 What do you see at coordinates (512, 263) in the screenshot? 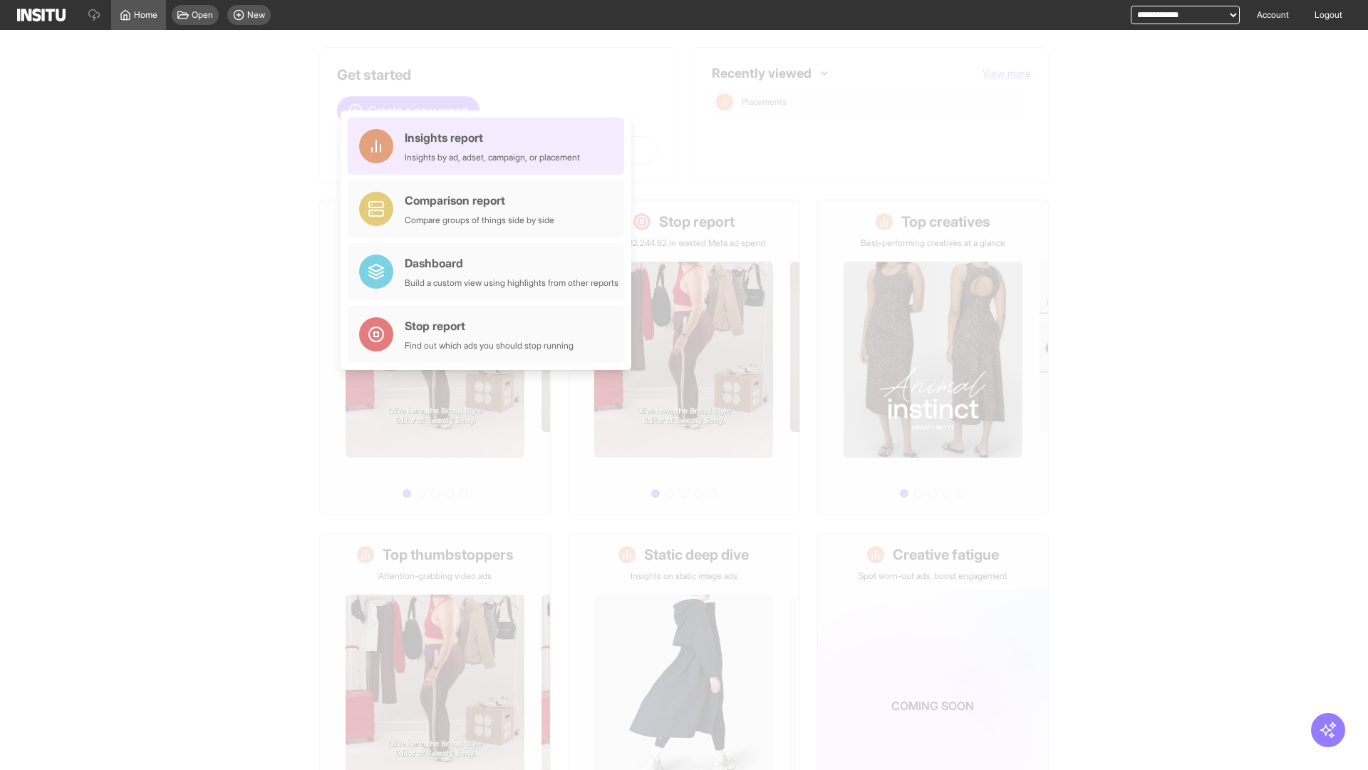
I see `div: Dashboard` at bounding box center [512, 263].